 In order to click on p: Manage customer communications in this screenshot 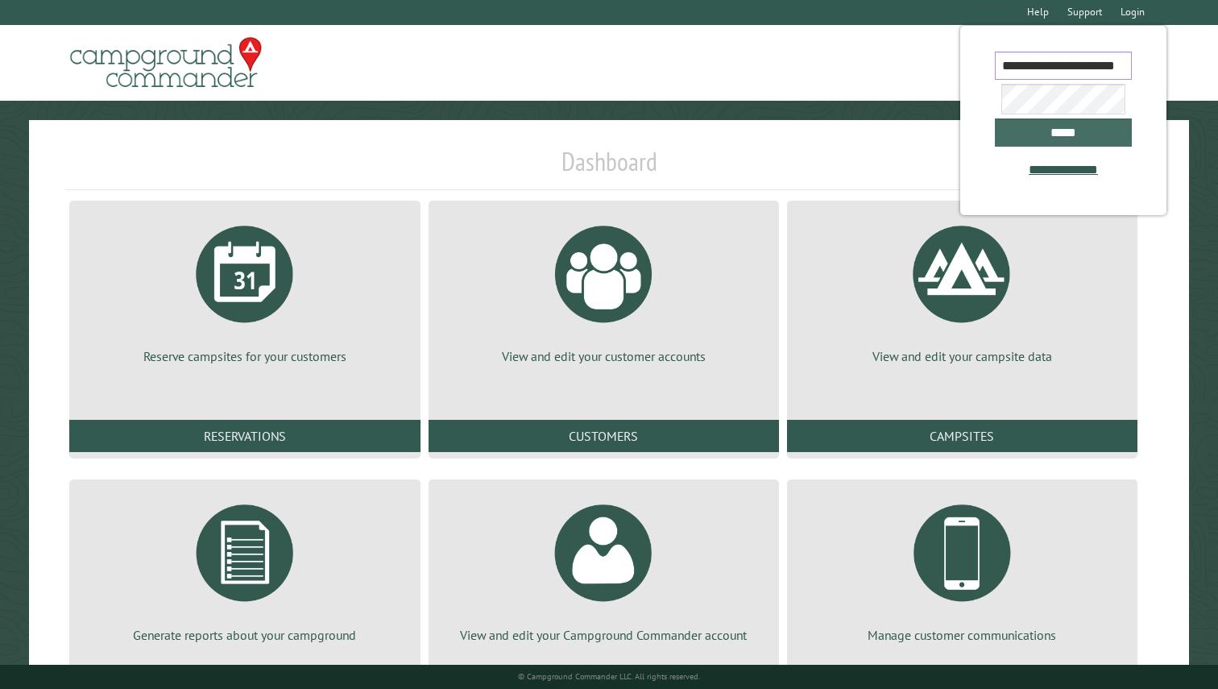, I will do `click(962, 635)`.